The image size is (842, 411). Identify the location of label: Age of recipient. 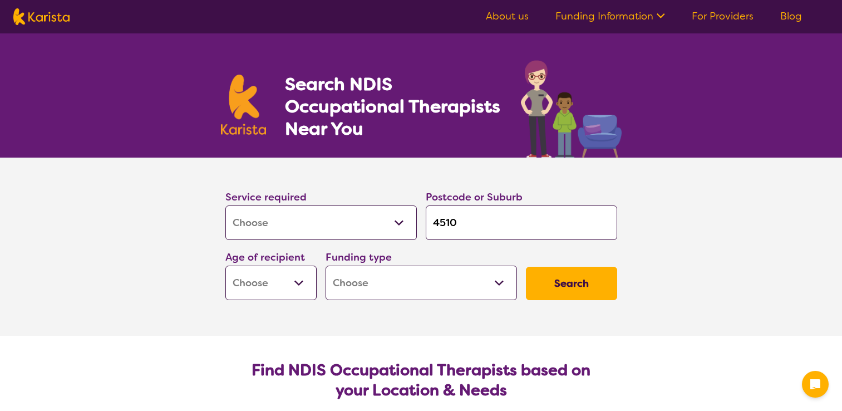
(265, 257).